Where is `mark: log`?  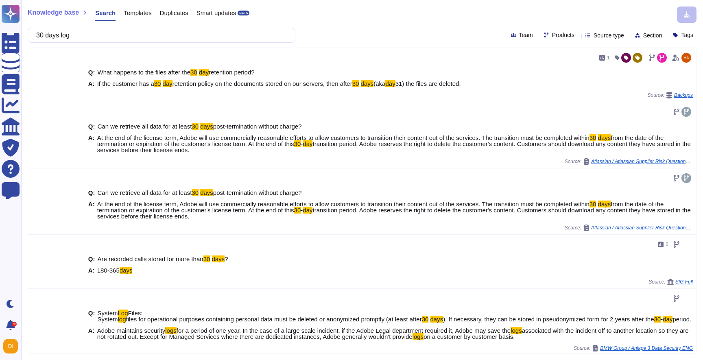 mark: log is located at coordinates (122, 319).